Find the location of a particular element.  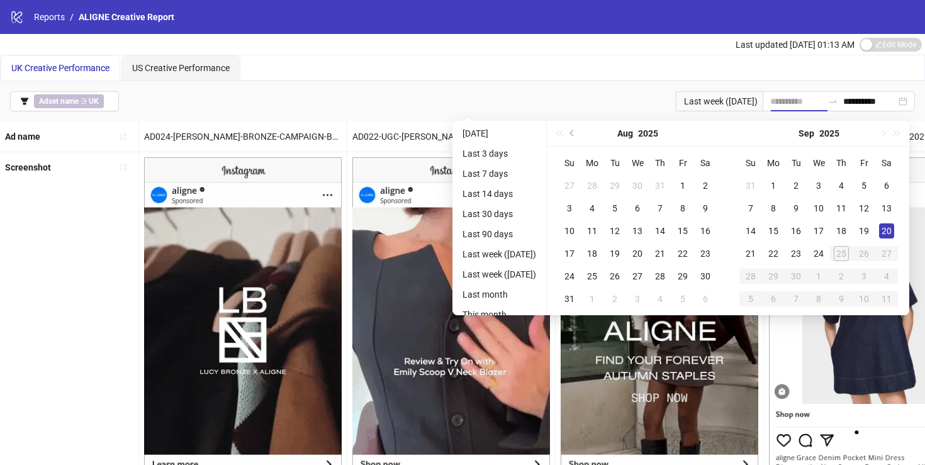

div: 26 is located at coordinates (864, 253).